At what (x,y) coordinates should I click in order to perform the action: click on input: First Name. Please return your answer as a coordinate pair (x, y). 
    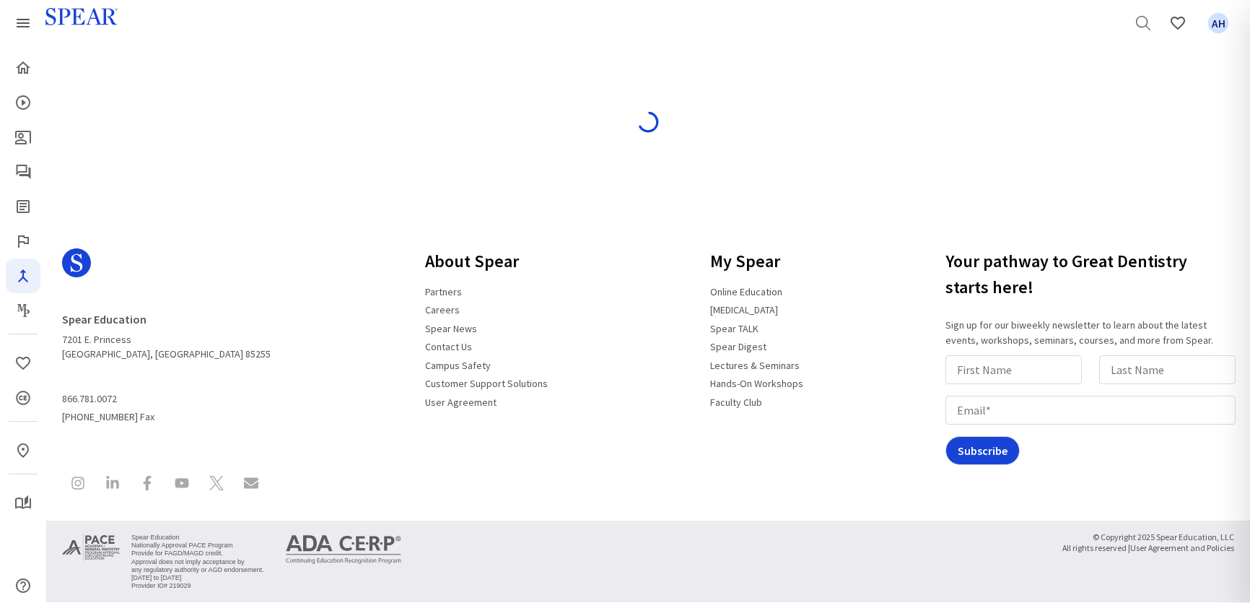
    Looking at the image, I should click on (1013, 370).